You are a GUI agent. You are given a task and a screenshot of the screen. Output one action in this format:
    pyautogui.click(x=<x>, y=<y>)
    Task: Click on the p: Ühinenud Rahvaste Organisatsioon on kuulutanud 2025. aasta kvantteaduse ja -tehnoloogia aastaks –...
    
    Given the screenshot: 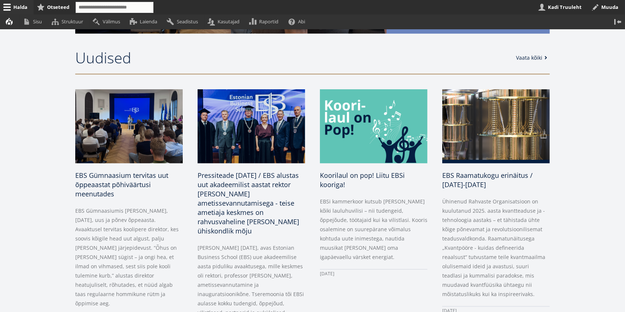 What is the action you would take?
    pyautogui.click(x=496, y=248)
    